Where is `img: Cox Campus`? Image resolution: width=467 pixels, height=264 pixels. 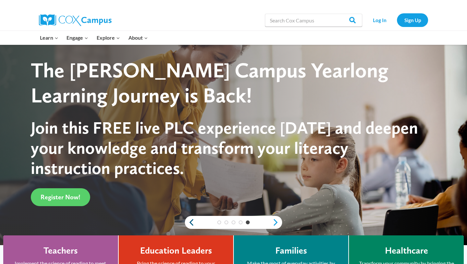 img: Cox Campus is located at coordinates (75, 20).